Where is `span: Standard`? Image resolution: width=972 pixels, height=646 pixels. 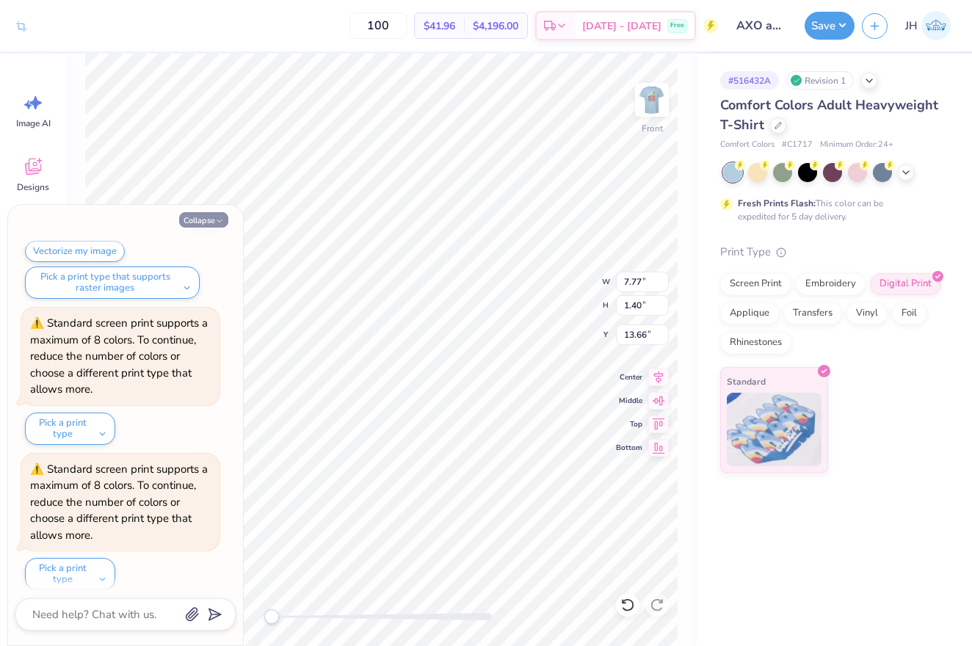 span: Standard is located at coordinates (746, 381).